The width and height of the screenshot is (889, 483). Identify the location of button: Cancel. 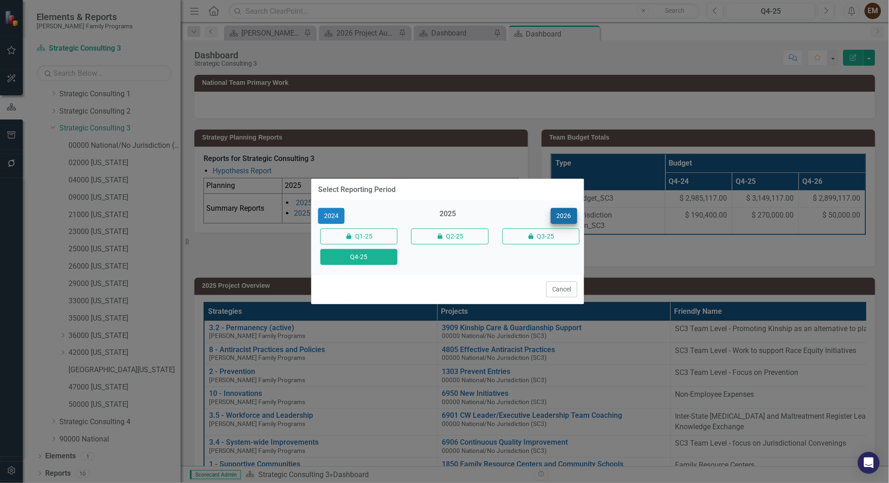
(562, 289).